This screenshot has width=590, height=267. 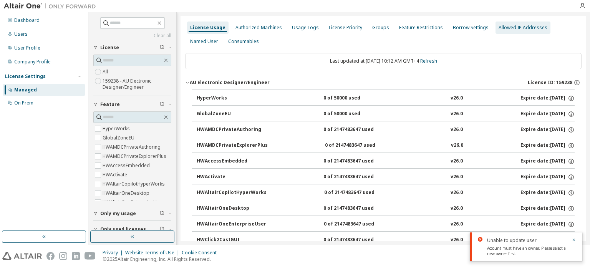 What do you see at coordinates (550, 83) in the screenshot?
I see `span: License ID: 159238` at bounding box center [550, 83].